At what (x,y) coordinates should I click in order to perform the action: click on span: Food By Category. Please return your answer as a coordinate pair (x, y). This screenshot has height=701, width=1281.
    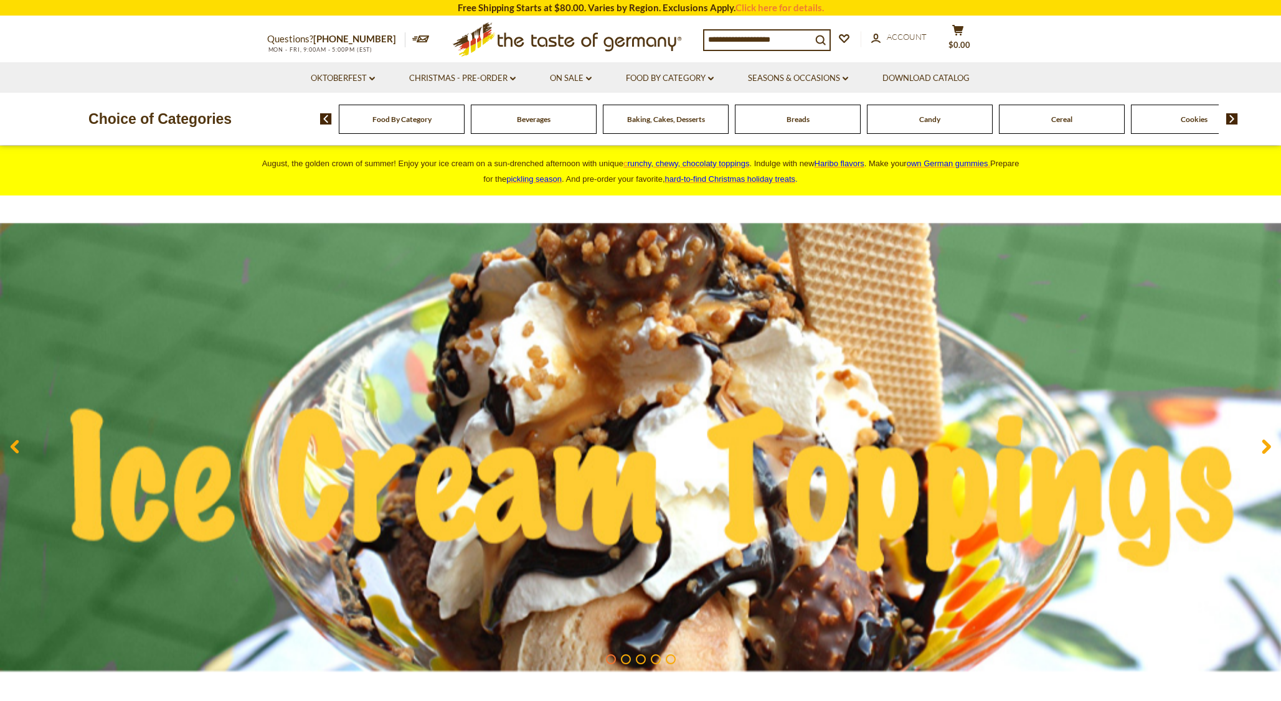
    Looking at the image, I should click on (402, 119).